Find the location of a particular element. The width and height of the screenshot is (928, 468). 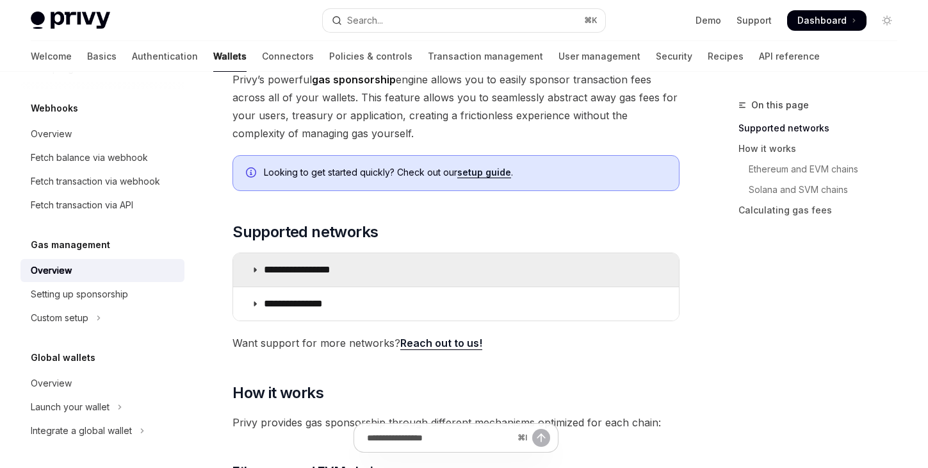

svg: Info is located at coordinates (252, 174).